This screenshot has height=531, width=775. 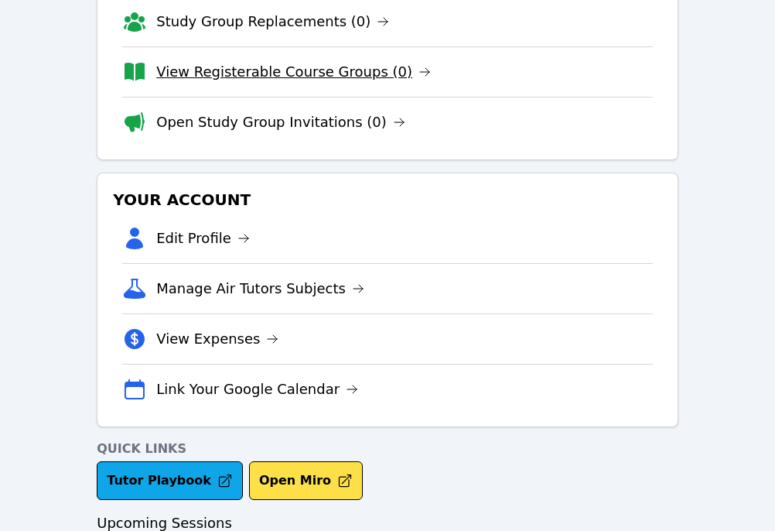 I want to click on h3: Your Account, so click(x=388, y=200).